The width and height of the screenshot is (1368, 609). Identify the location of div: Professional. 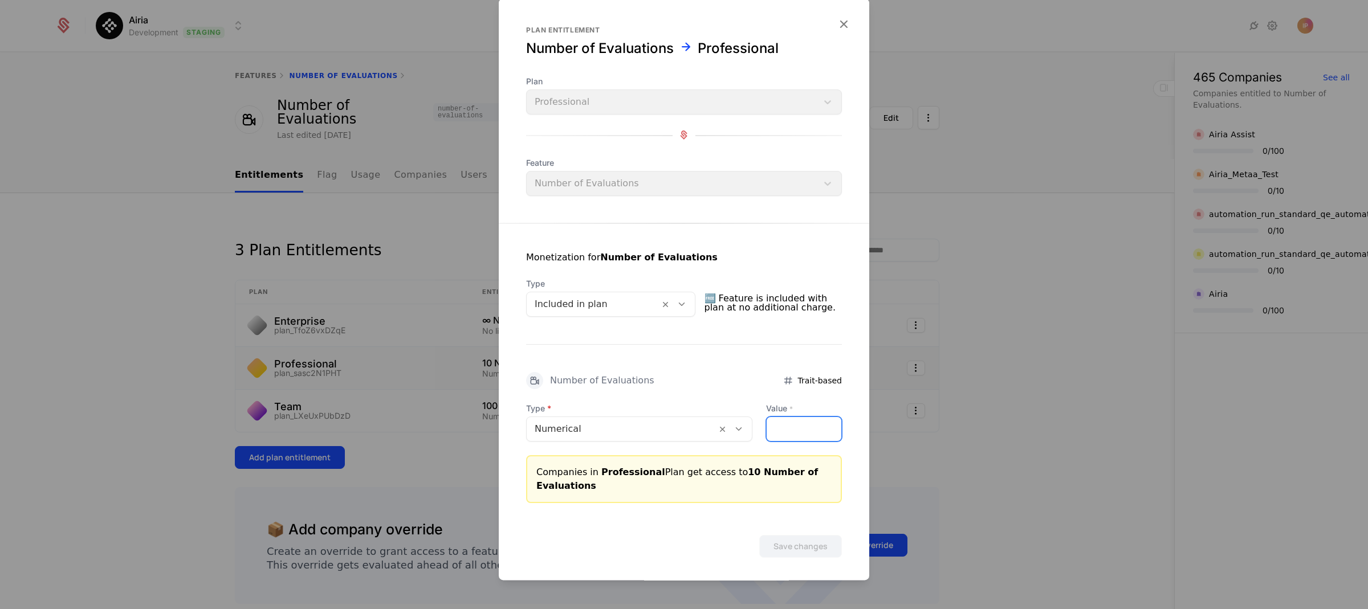
(738, 48).